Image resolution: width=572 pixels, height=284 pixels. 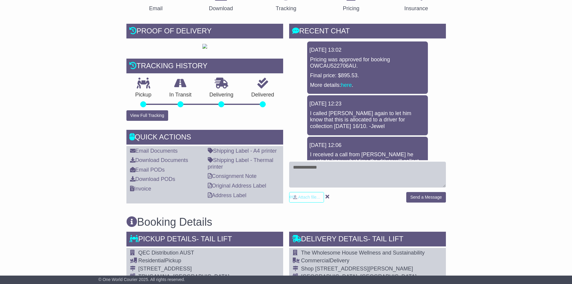 I want to click on a: Original Address Label, so click(x=237, y=186).